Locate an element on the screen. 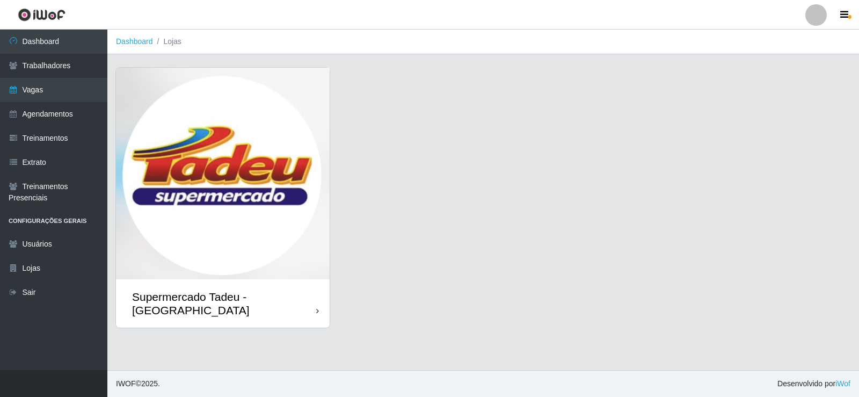 The height and width of the screenshot is (397, 859). a: Dashboard is located at coordinates (134, 41).